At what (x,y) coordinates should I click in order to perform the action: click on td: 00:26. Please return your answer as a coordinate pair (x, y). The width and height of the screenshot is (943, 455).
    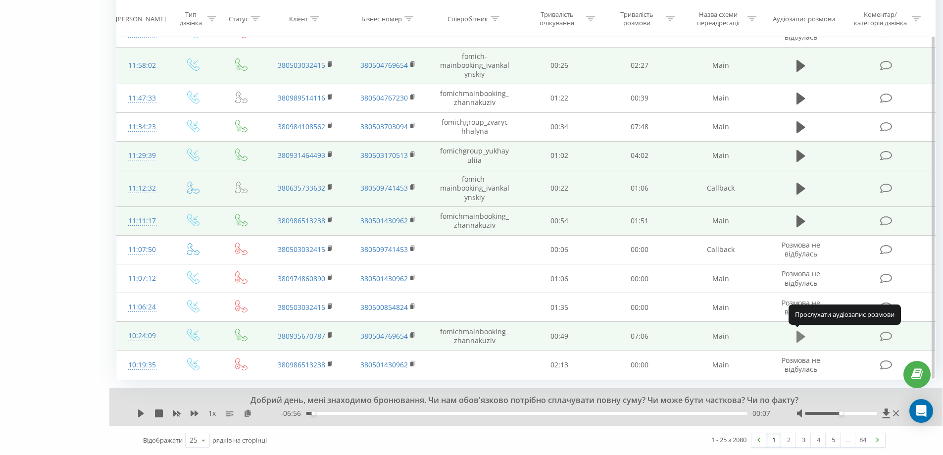
    Looking at the image, I should click on (559, 66).